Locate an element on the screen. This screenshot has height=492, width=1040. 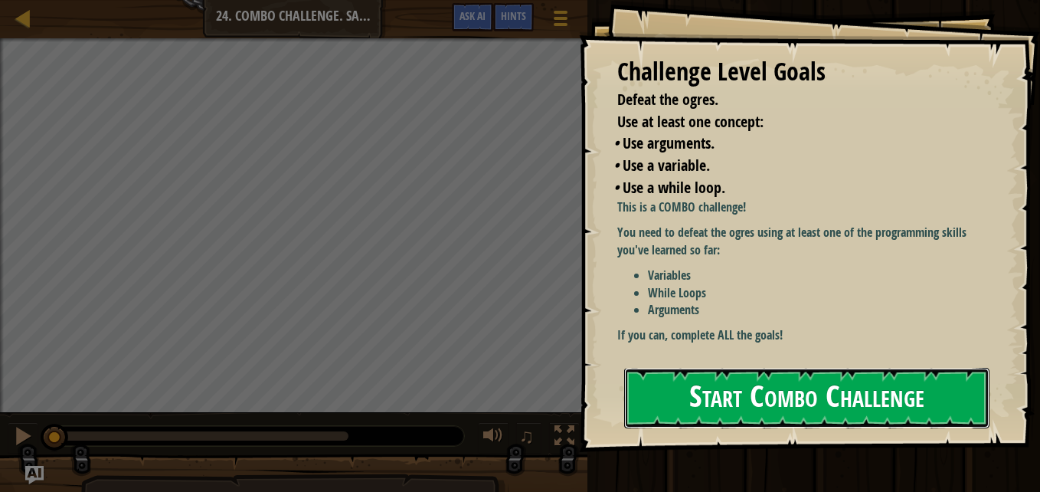
li: Use at least one concept: is located at coordinates (790, 122).